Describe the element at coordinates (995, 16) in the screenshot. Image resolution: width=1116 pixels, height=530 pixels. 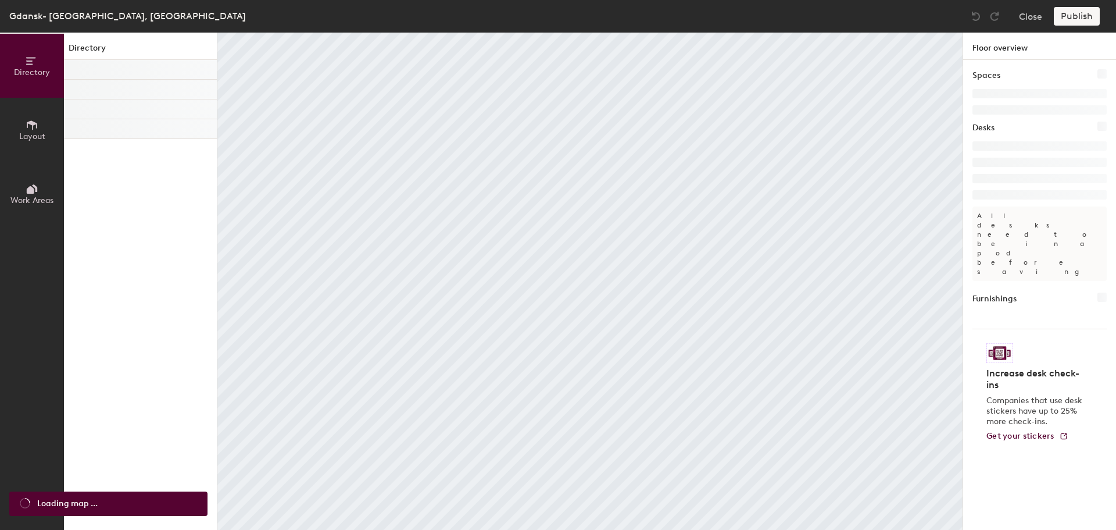
I see `img: Redo` at that location.